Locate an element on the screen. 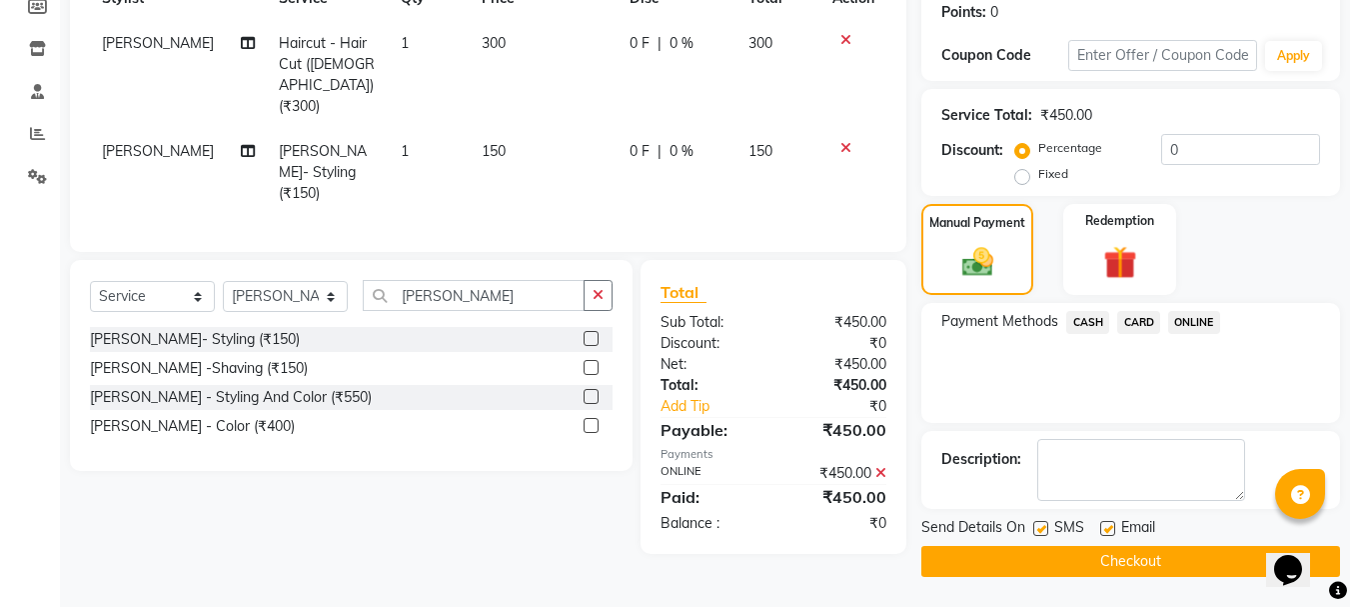  div: Description: is located at coordinates (981, 459).